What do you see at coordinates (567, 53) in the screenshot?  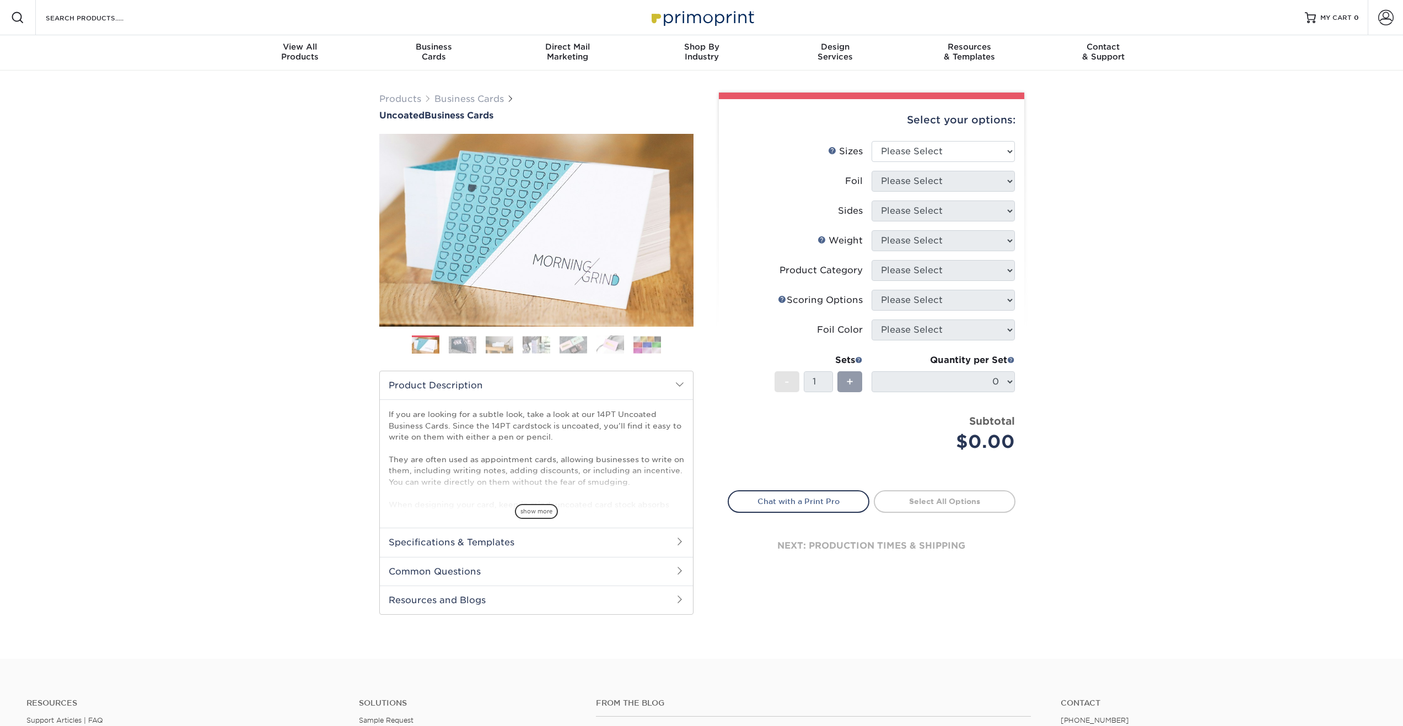 I see `a: Direct MailMarketing` at bounding box center [567, 53].